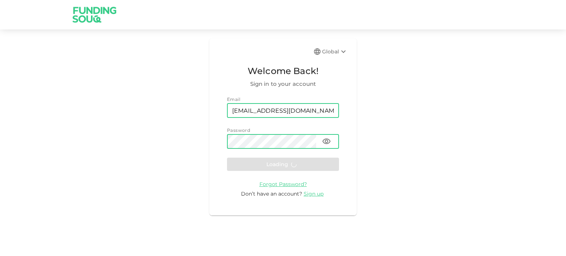 This screenshot has width=566, height=256. What do you see at coordinates (234, 99) in the screenshot?
I see `span: Email` at bounding box center [234, 99].